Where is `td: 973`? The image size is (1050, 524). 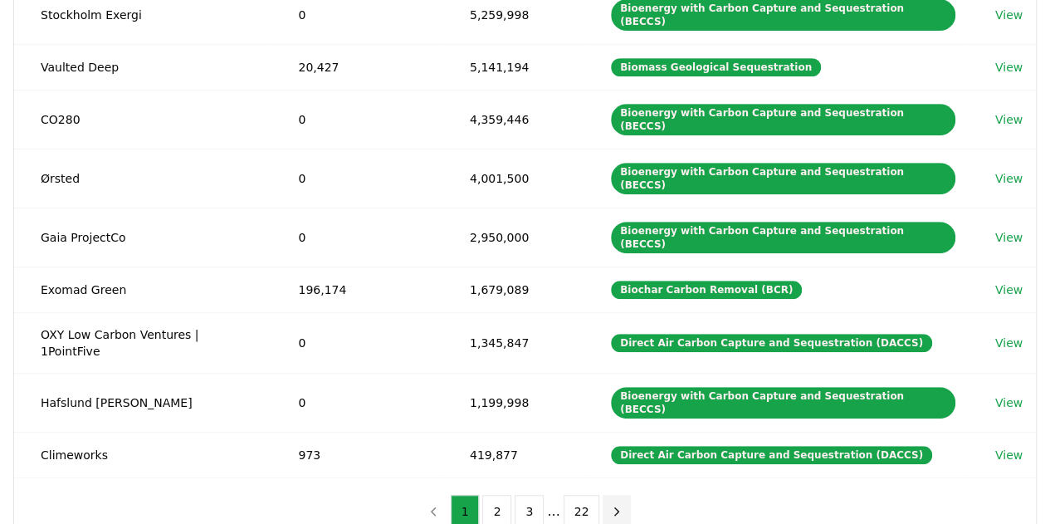
td: 973 is located at coordinates (357, 454).